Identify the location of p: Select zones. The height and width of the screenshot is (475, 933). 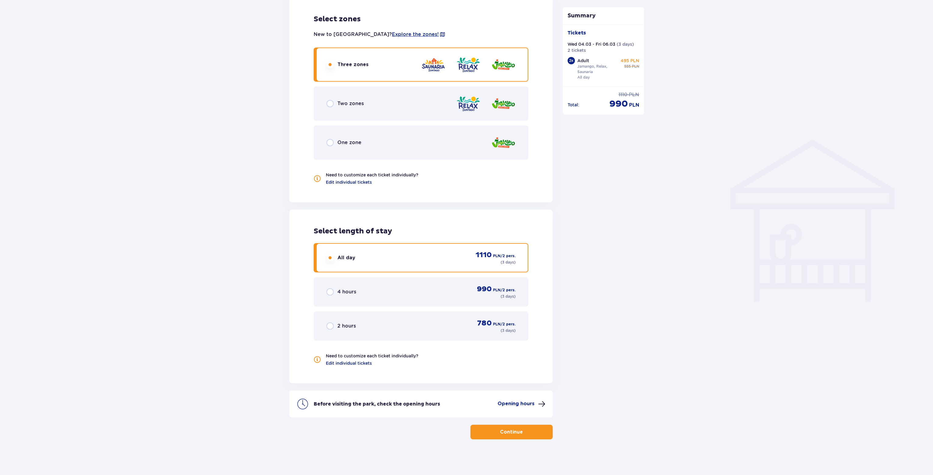
(421, 19).